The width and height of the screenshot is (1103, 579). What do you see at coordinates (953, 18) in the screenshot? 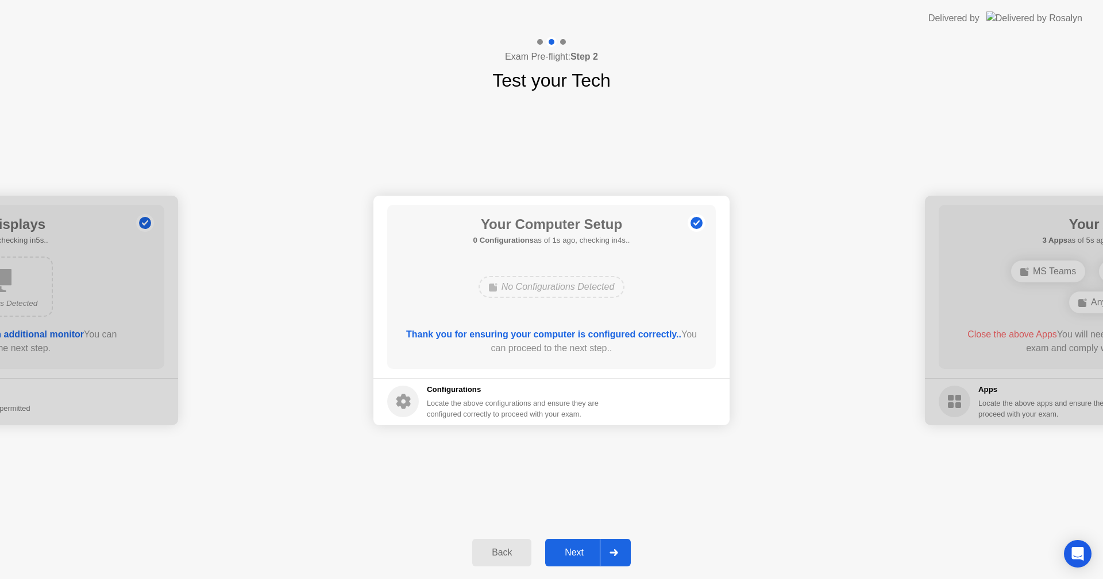
I see `div: Delivered by` at bounding box center [953, 18].